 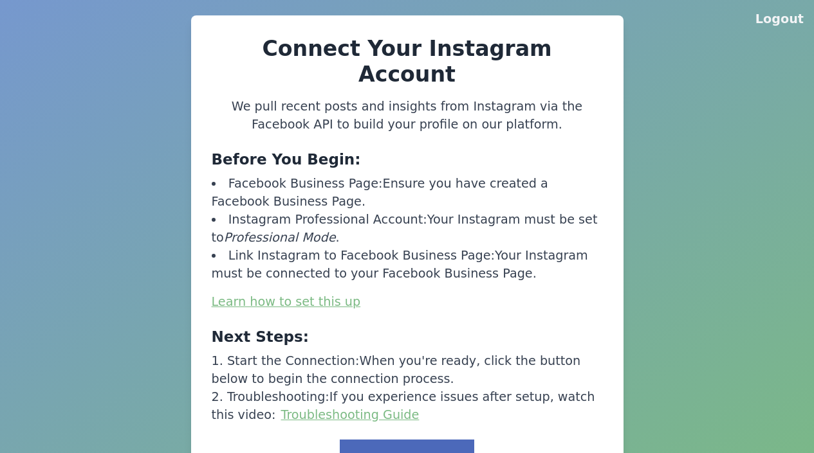 I want to click on li: Ensure you have created a Facebook Business Page., so click(x=407, y=193).